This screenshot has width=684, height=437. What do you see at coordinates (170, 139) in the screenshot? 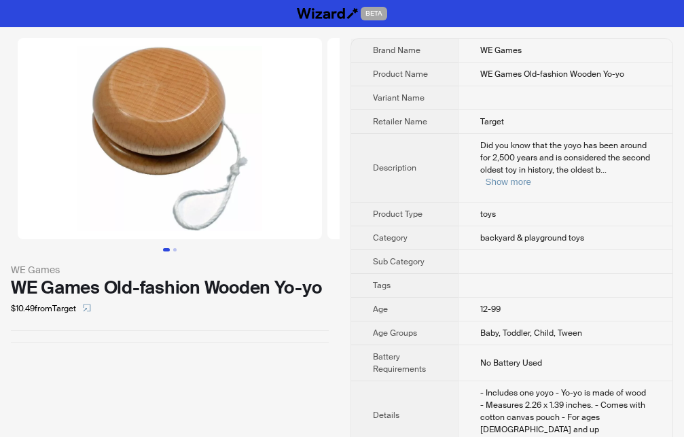
I see `img: WE Games Old-fashion Wooden Yo-yo image 1` at bounding box center [170, 139].